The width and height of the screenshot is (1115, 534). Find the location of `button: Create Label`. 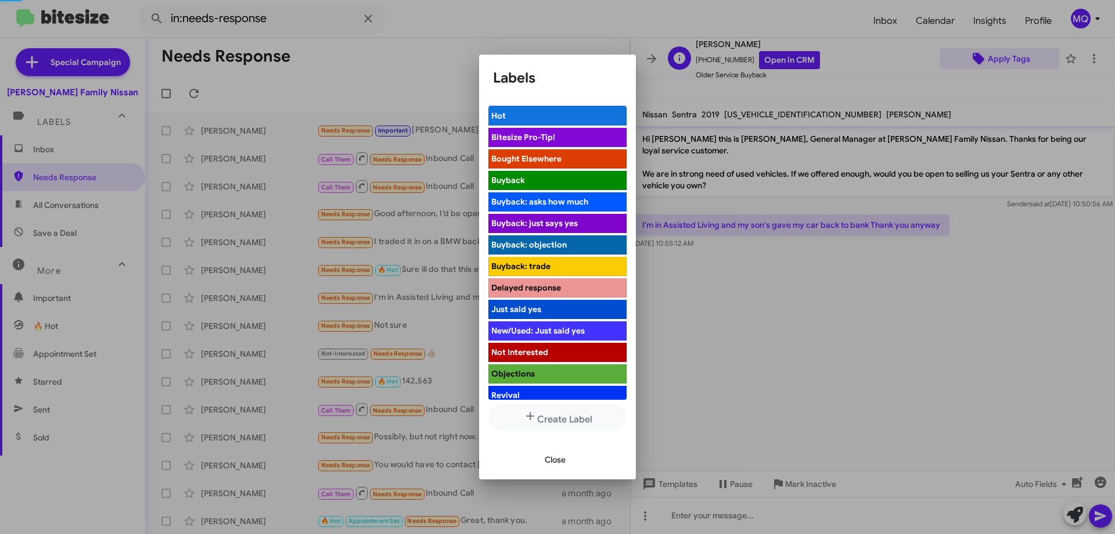

button: Create Label is located at coordinates (558, 417).